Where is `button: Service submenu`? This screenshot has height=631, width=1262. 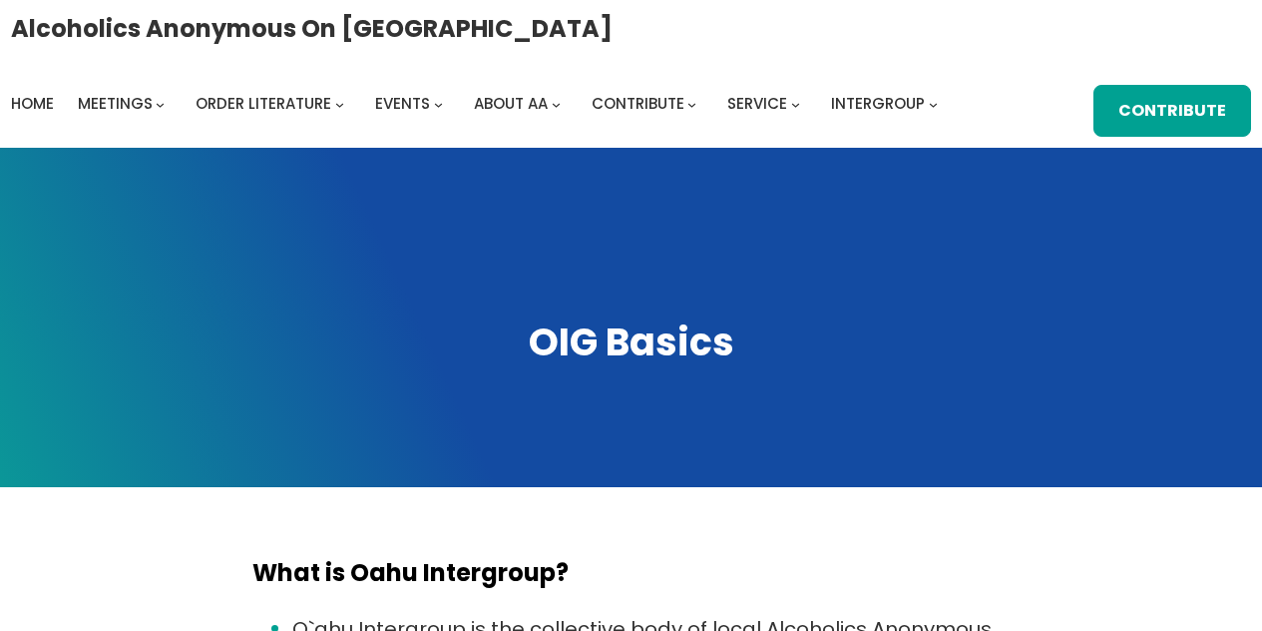
button: Service submenu is located at coordinates (795, 103).